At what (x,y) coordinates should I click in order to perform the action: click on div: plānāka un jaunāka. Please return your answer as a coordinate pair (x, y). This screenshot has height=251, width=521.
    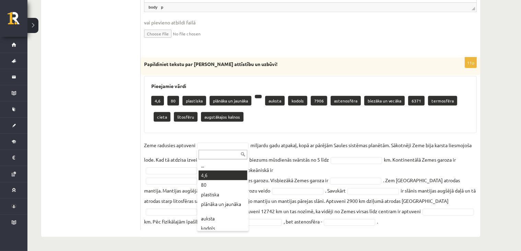
    Looking at the image, I should click on (223, 204).